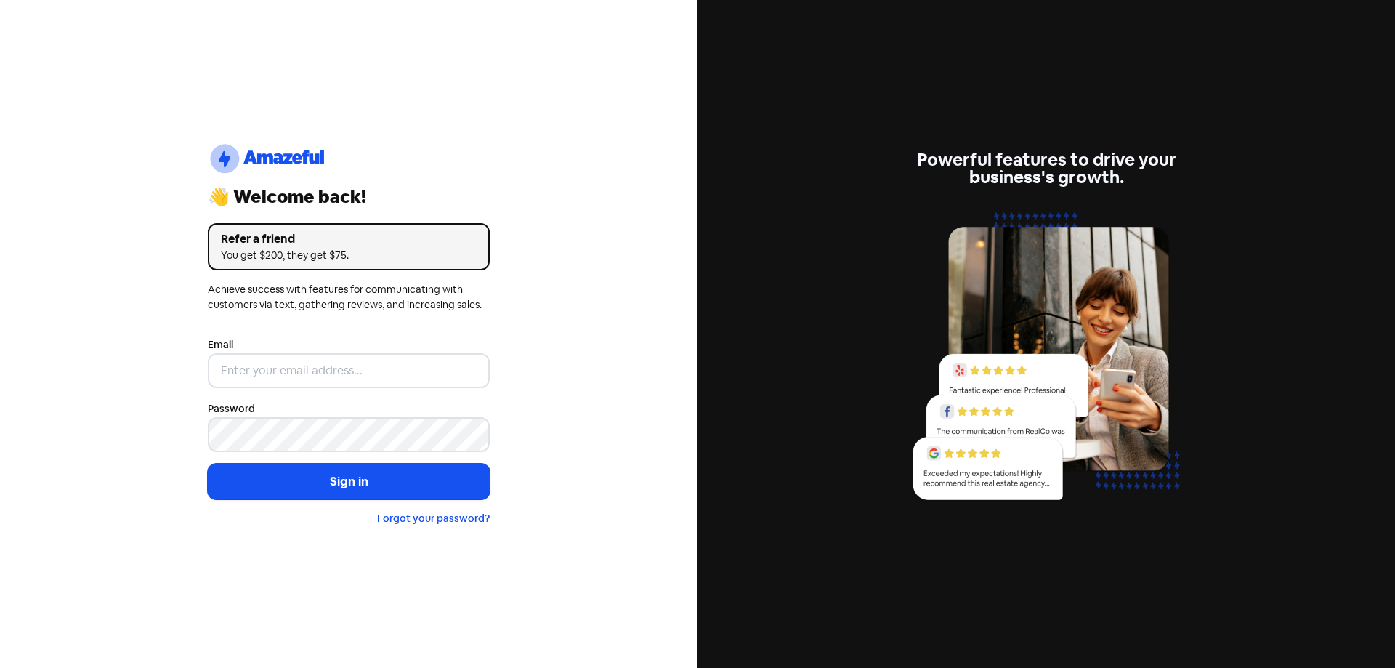 This screenshot has height=668, width=1395. What do you see at coordinates (349, 297) in the screenshot?
I see `div: Achieve success with features for communicating with customers via text, gathering reviews, and i...` at bounding box center [349, 297].